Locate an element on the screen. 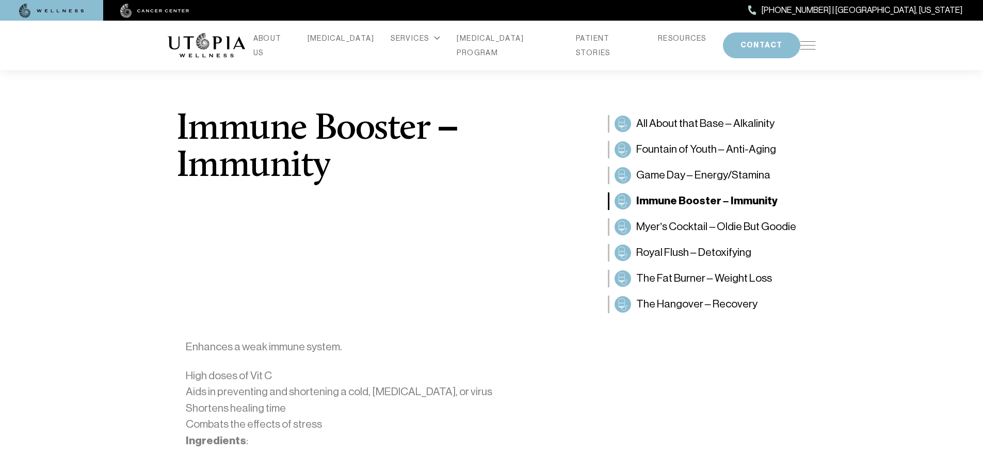  strong: Ingredients is located at coordinates (216, 441).